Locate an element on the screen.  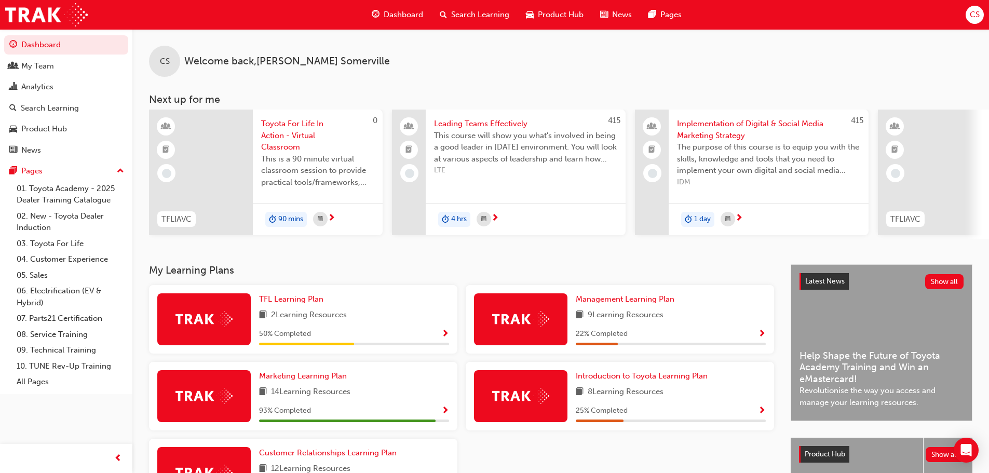
a: 03. Toyota For Life is located at coordinates (70, 243).